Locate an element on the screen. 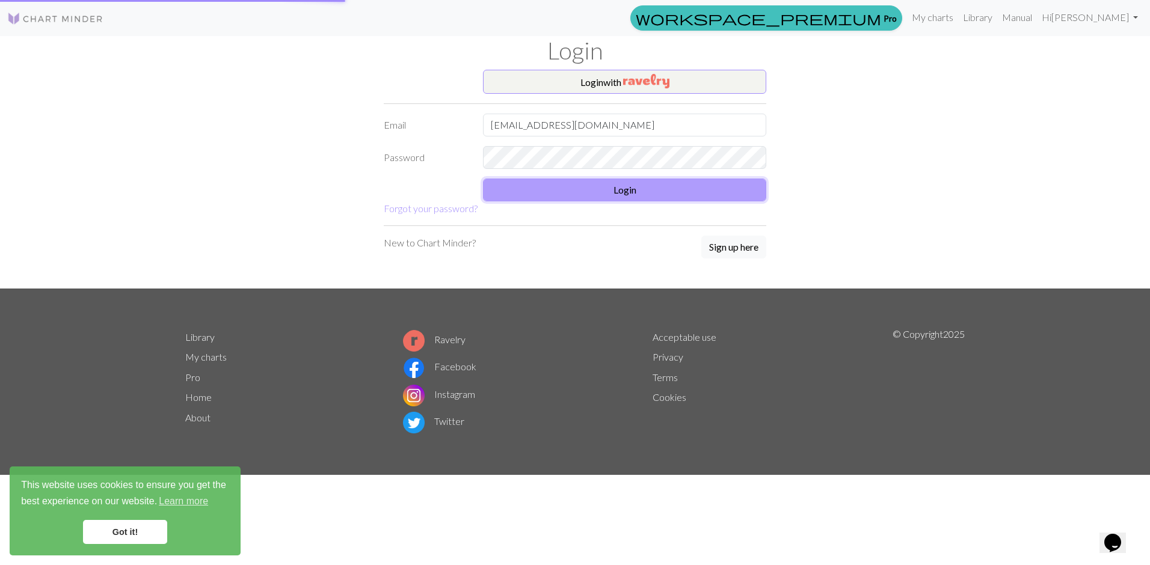 Image resolution: width=1150 pixels, height=565 pixels. a: Ravelry is located at coordinates (434, 339).